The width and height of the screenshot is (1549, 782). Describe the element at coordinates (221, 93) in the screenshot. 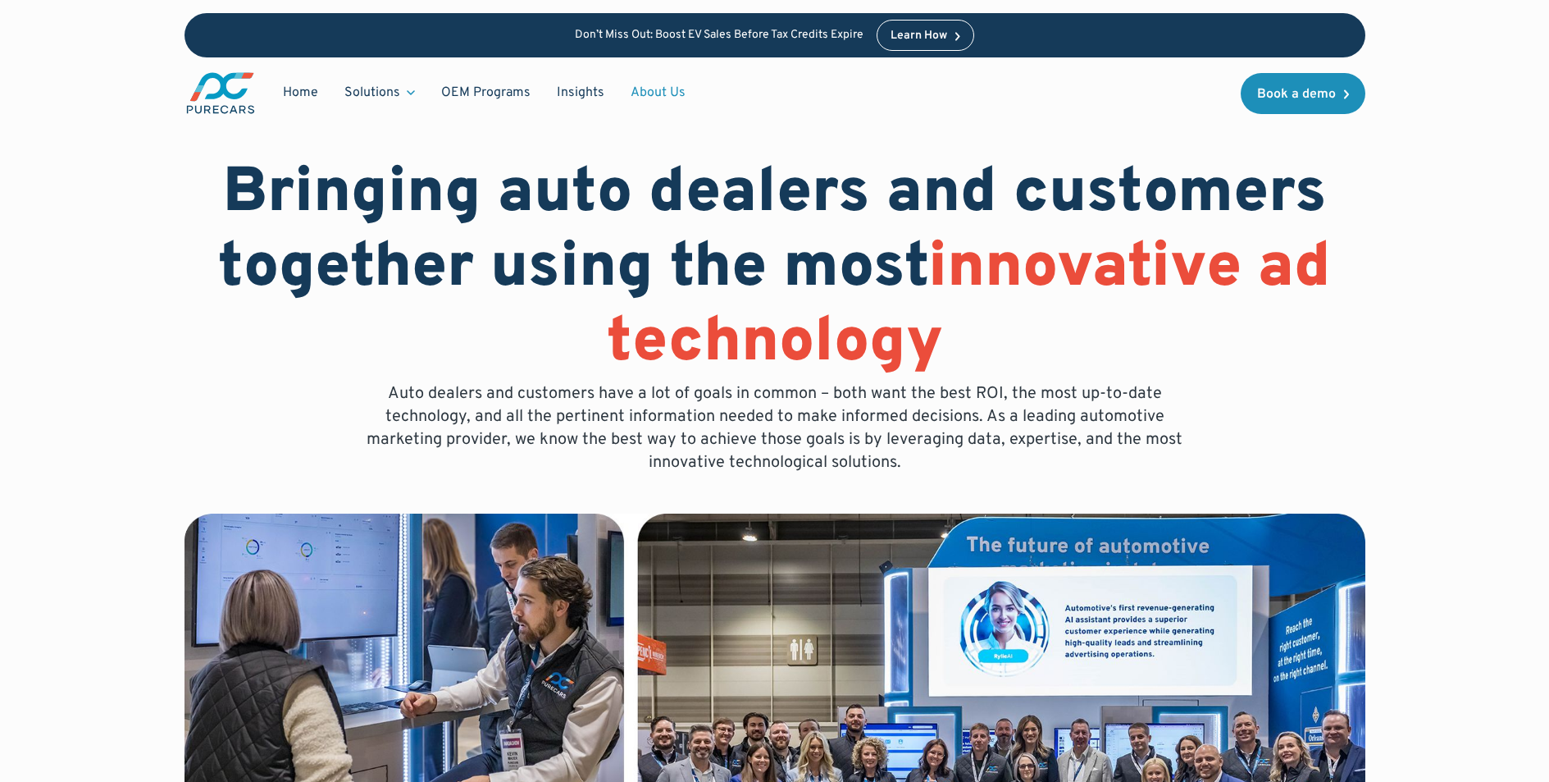

I see `a: main` at that location.